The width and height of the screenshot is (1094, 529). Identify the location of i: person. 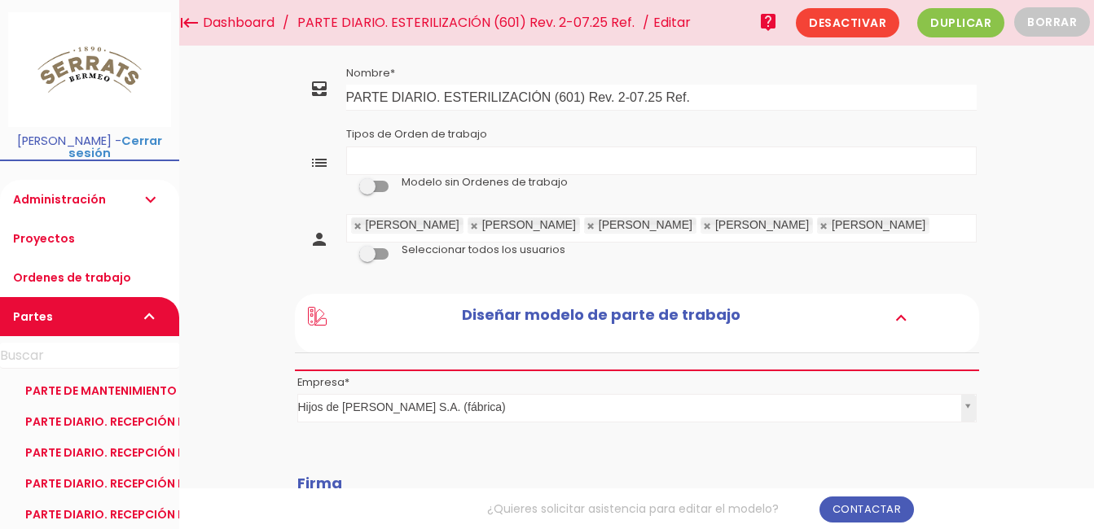
(319, 239).